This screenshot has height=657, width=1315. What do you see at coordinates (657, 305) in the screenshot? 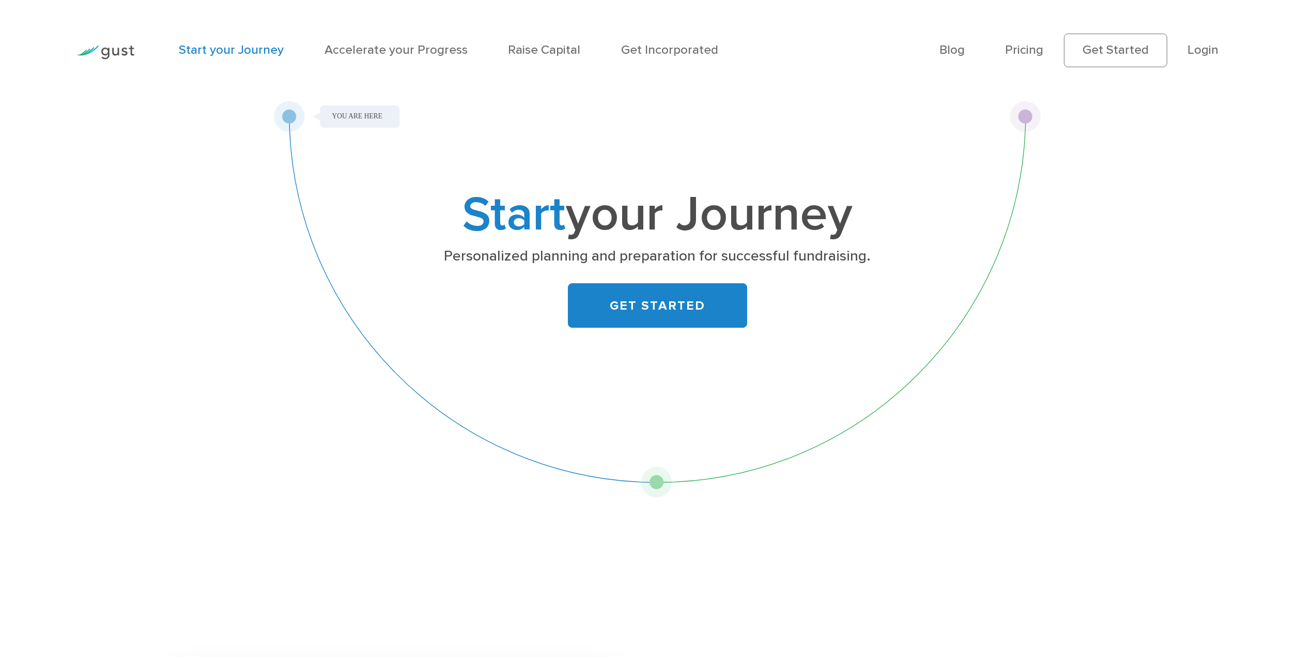
I see `a: GET STARTED` at bounding box center [657, 305].